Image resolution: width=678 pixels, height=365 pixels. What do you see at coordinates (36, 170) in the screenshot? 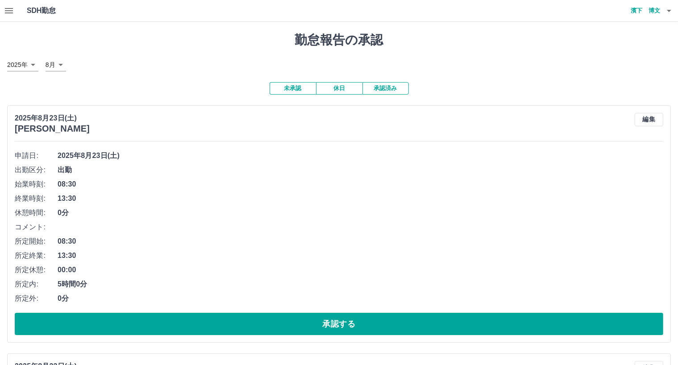
I see `span: 出勤区分:` at bounding box center [36, 170].